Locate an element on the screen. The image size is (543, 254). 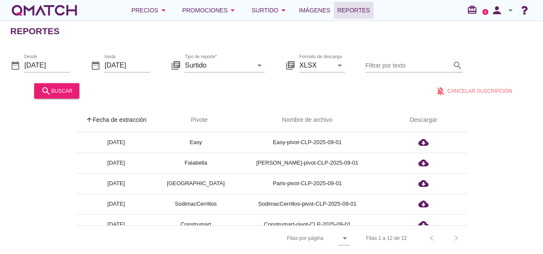
div: white-qmatch-logo is located at coordinates (44, 10).